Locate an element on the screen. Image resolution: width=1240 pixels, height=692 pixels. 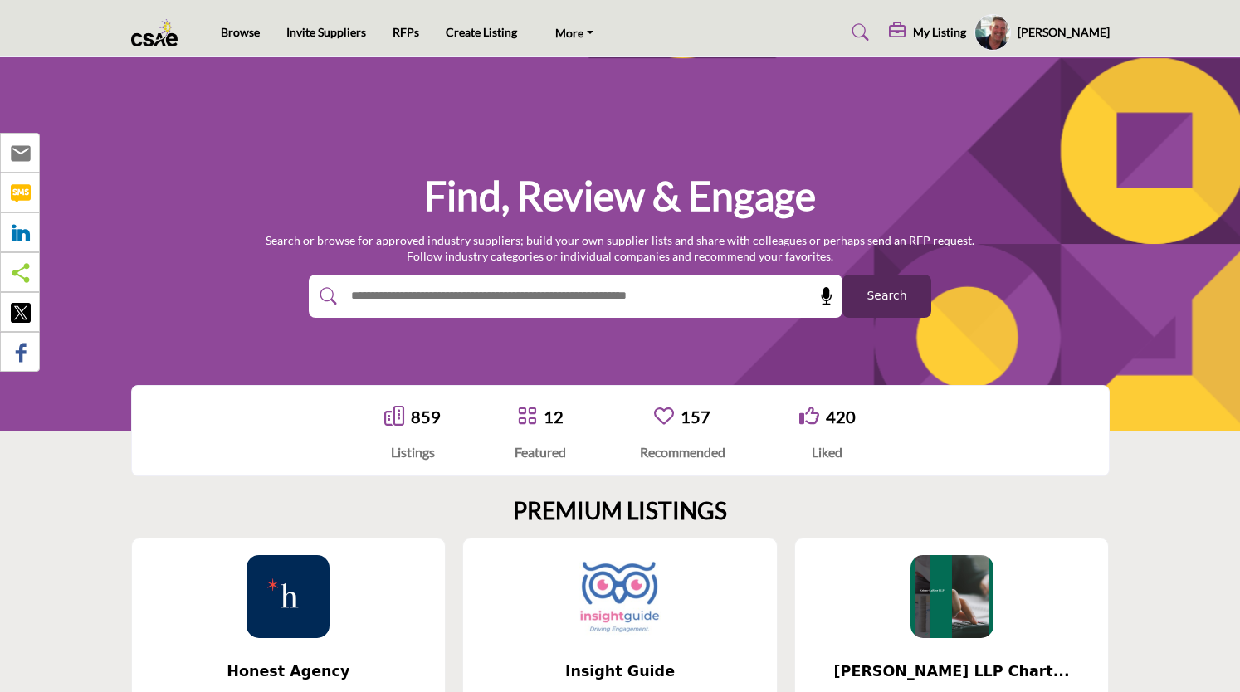
p: Search or browse for approved industry suppliers; build your own supplier lists and share with co... is located at coordinates (620, 248).